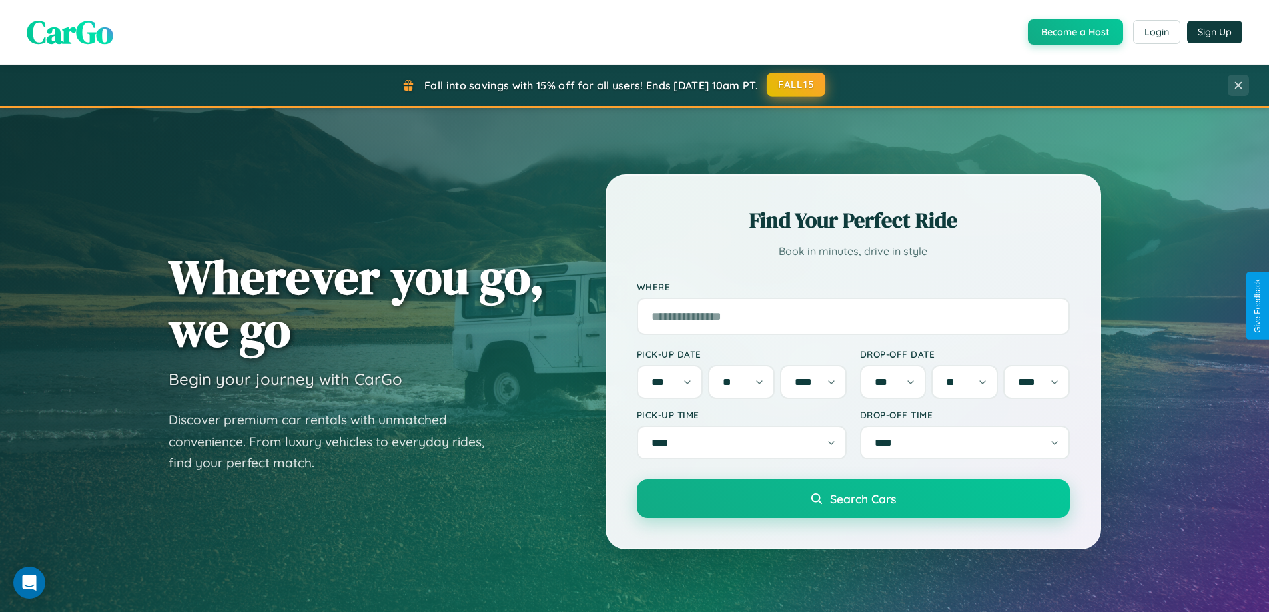 The width and height of the screenshot is (1269, 612). I want to click on label: Pick-up Date, so click(742, 354).